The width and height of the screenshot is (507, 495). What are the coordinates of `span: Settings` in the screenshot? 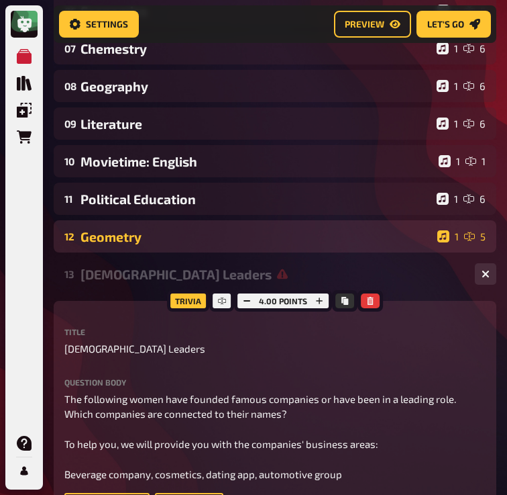 It's located at (107, 24).